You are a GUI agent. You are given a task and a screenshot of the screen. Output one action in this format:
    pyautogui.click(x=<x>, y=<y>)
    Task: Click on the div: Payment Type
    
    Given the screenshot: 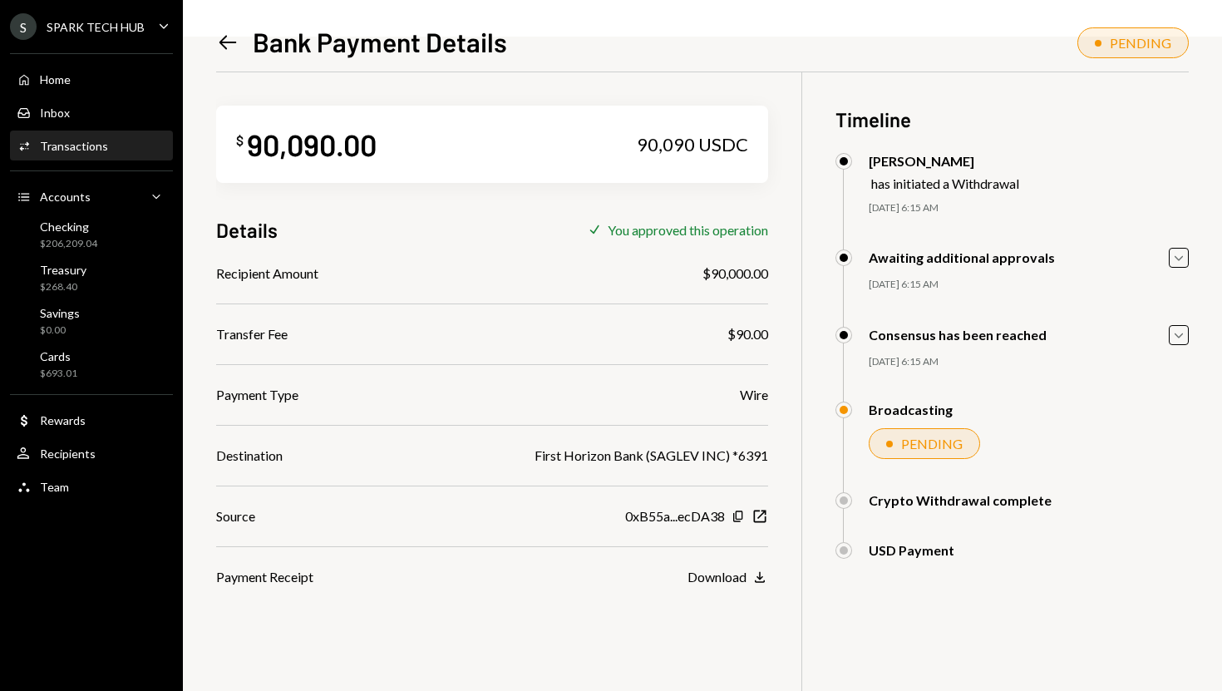 What is the action you would take?
    pyautogui.click(x=257, y=395)
    